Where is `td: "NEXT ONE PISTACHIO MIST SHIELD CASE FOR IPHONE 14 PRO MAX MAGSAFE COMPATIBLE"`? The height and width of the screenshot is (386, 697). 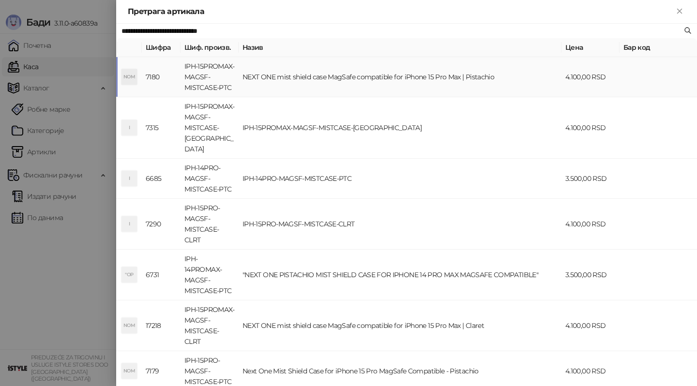 td: "NEXT ONE PISTACHIO MIST SHIELD CASE FOR IPHONE 14 PRO MAX MAGSAFE COMPATIBLE" is located at coordinates (400, 275).